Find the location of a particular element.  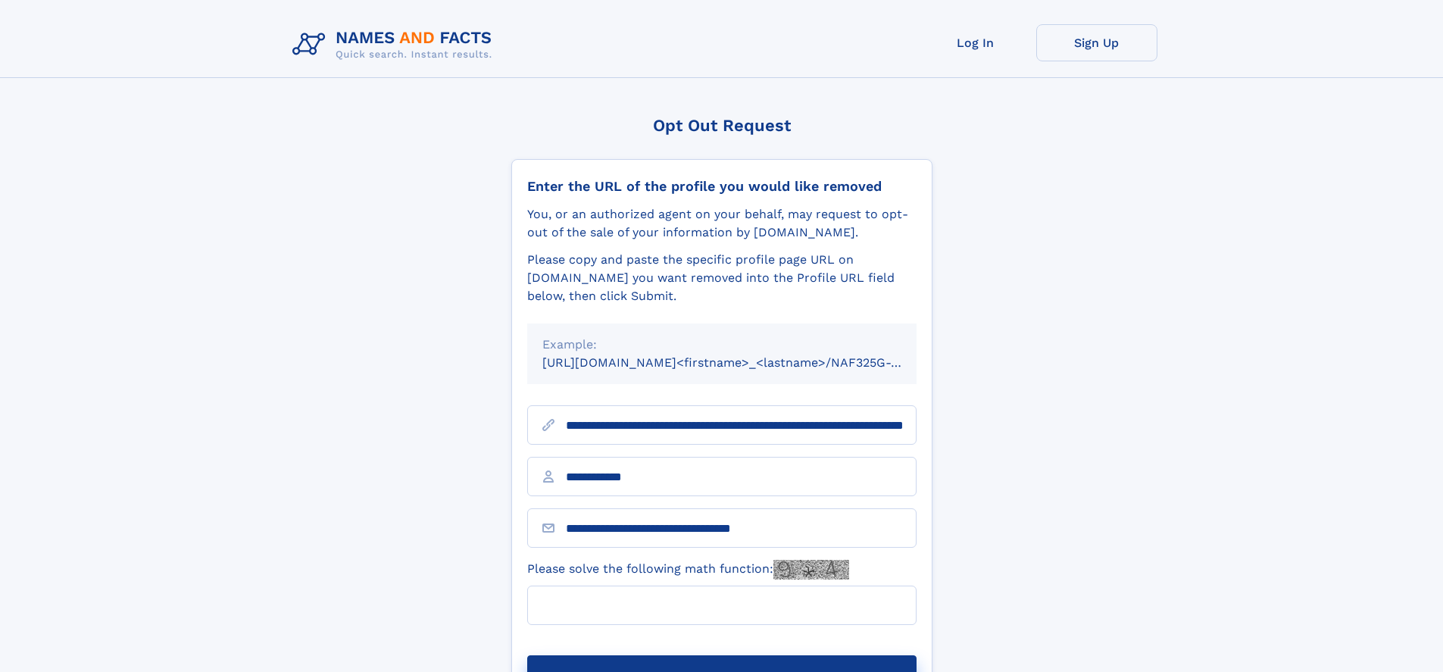

div: Opt Out Request is located at coordinates (722, 125).